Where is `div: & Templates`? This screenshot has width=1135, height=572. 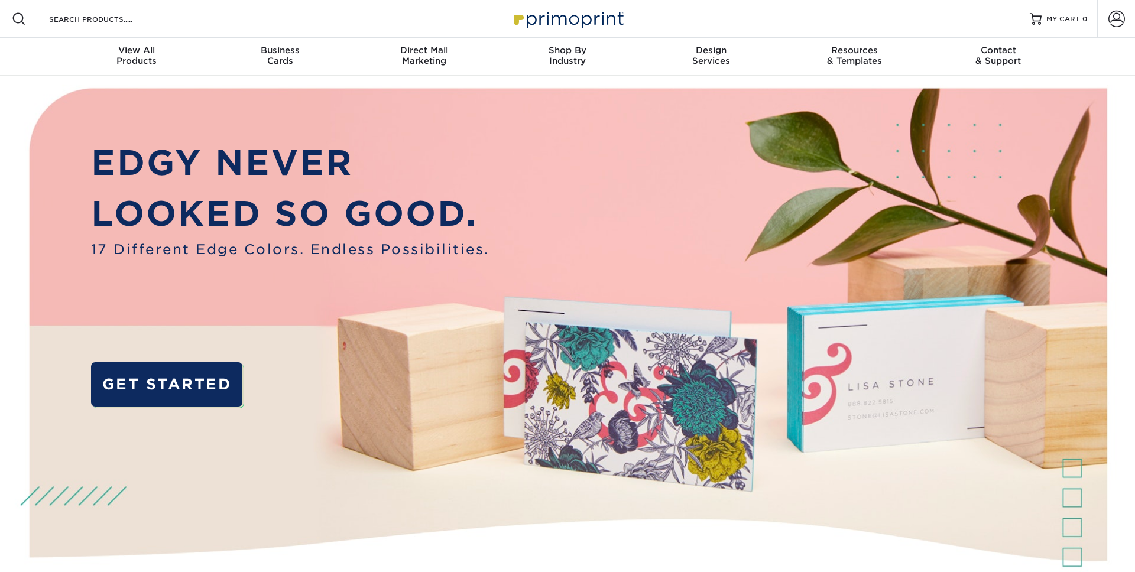
div: & Templates is located at coordinates (854, 56).